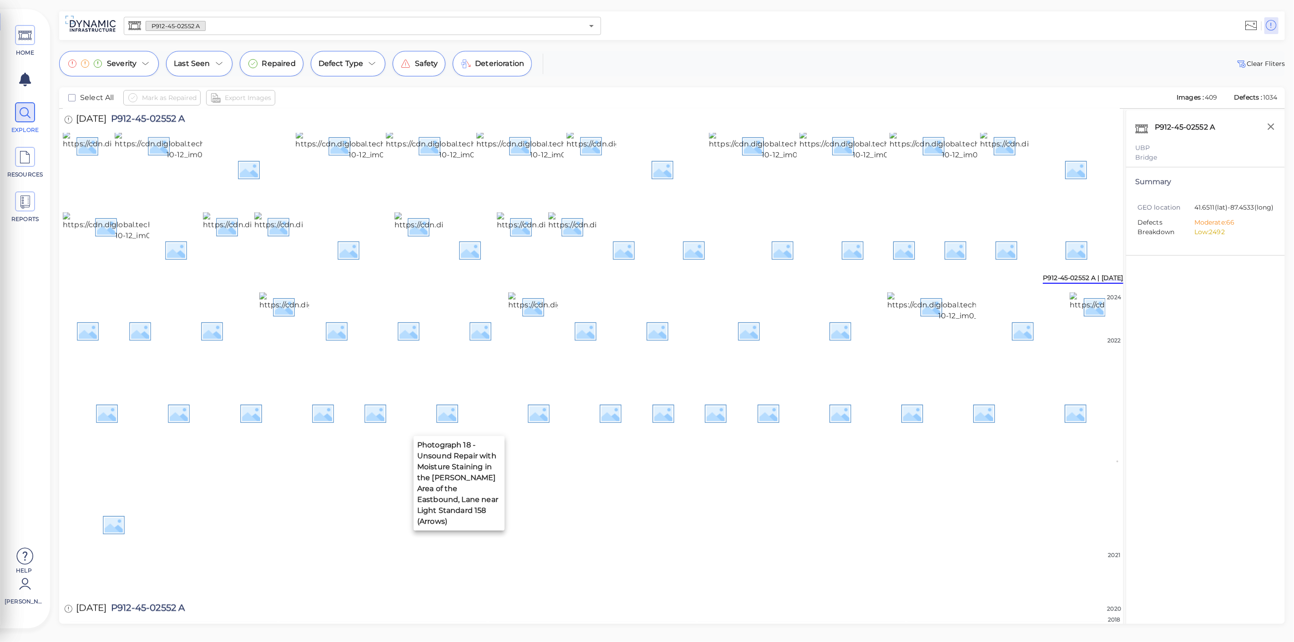 The width and height of the screenshot is (1294, 642). What do you see at coordinates (271, 180) in the screenshot?
I see `img: https://cdn.diglobal.tech/width210/384%2F1639560007077_2021-10-12_im0_p055_i383.png?asgd=384` at bounding box center [271, 180].